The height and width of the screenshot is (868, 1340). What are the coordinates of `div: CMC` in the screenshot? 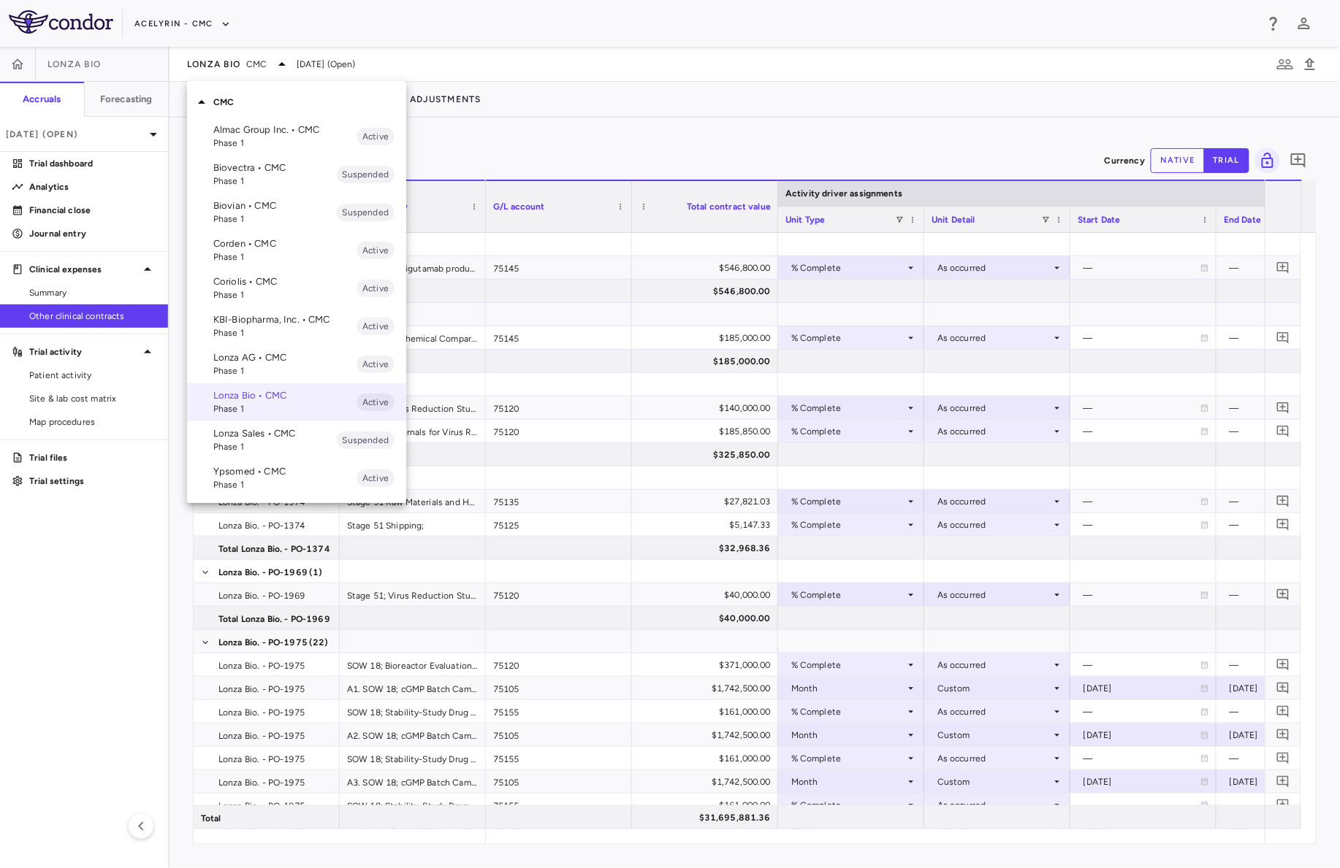 It's located at (297, 102).